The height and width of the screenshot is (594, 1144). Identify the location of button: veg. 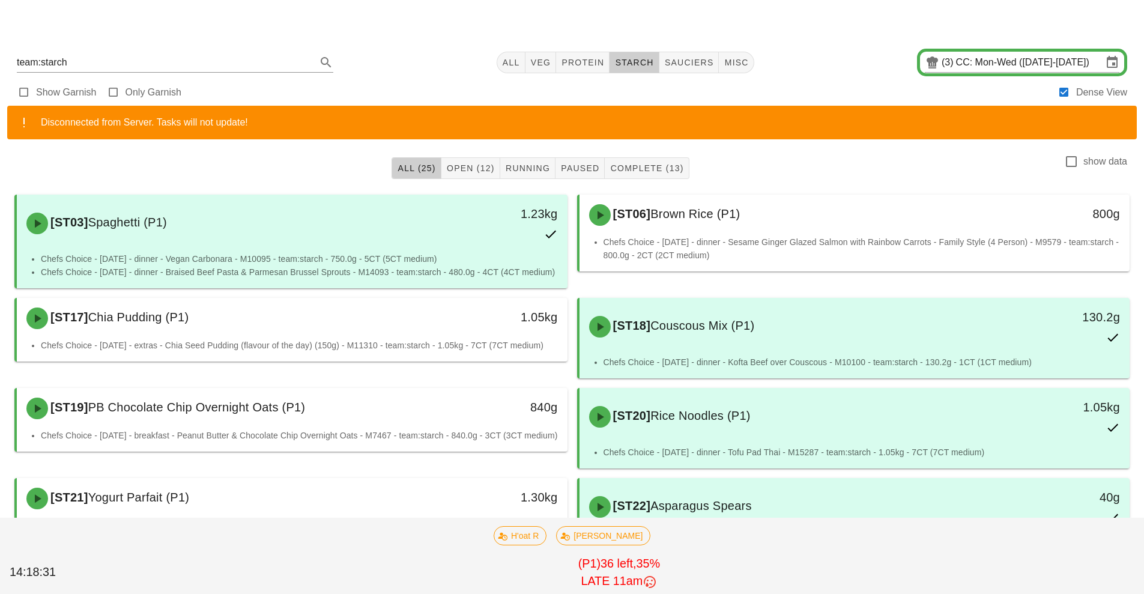
(541, 62).